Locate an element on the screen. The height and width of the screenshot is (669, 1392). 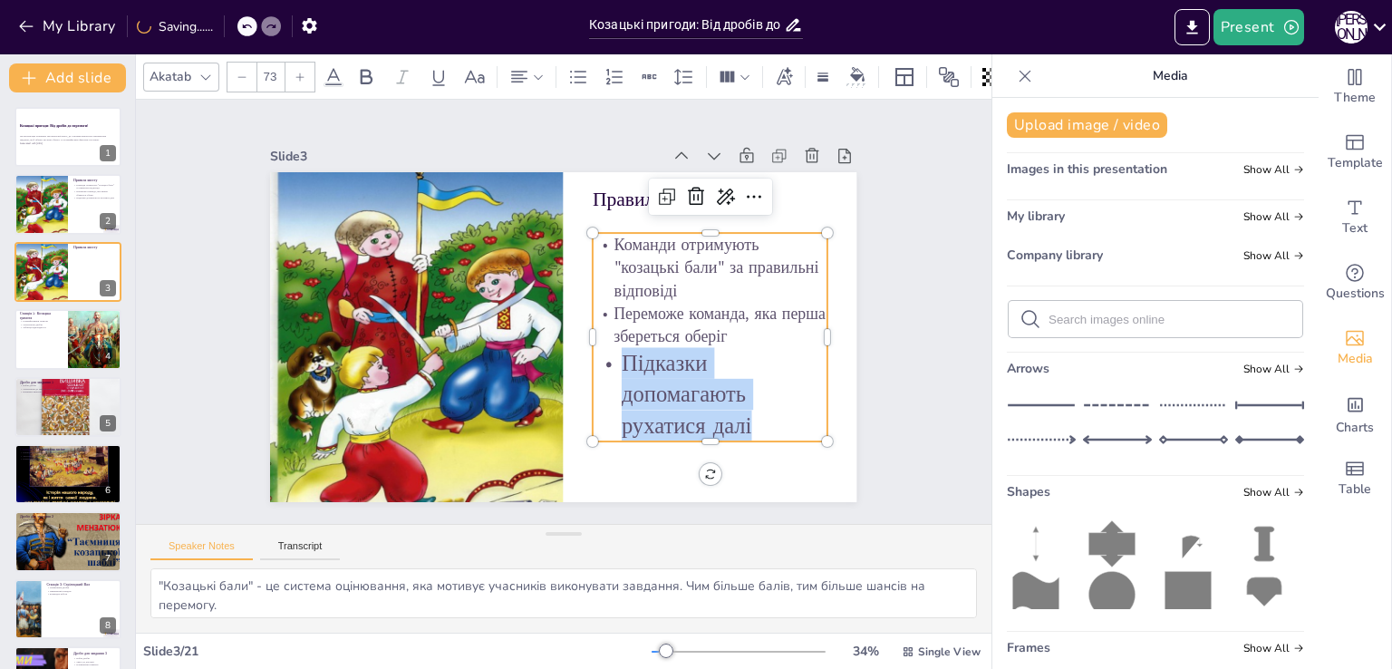
p: Станція 2: Отаманська засіка is located at coordinates (68, 450).